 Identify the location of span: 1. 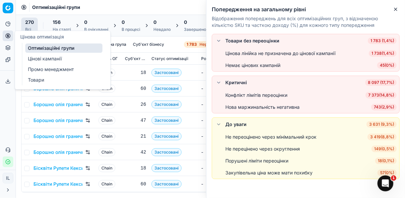
(394, 178).